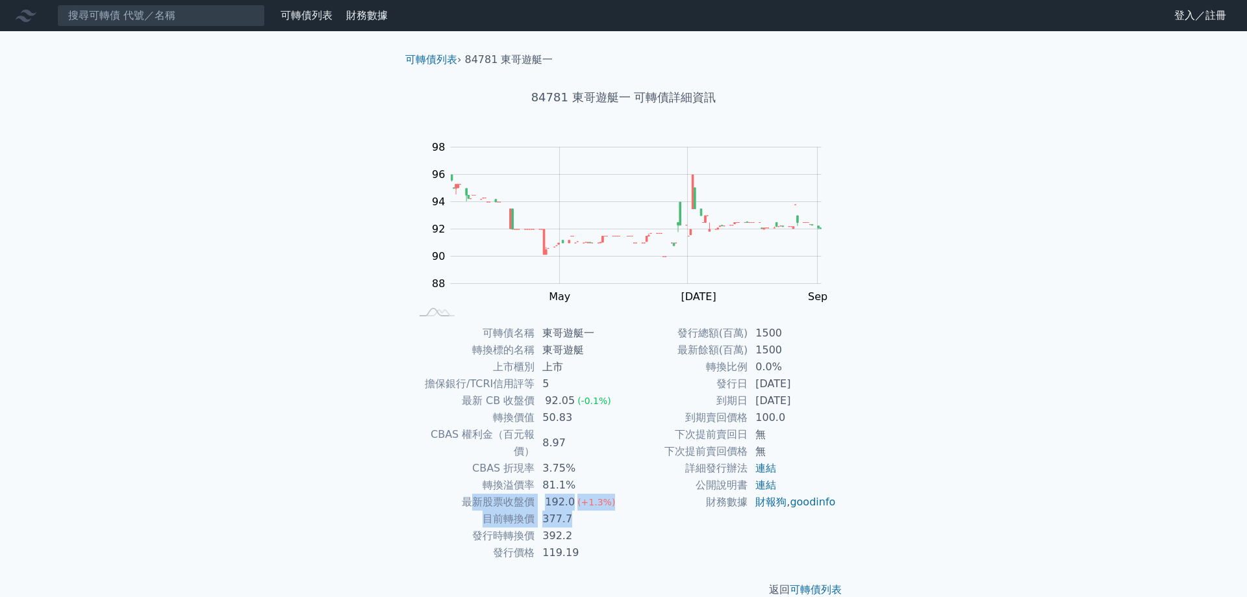 This screenshot has height=597, width=1247. Describe the element at coordinates (438, 283) in the screenshot. I see `tspan: 88` at that location.